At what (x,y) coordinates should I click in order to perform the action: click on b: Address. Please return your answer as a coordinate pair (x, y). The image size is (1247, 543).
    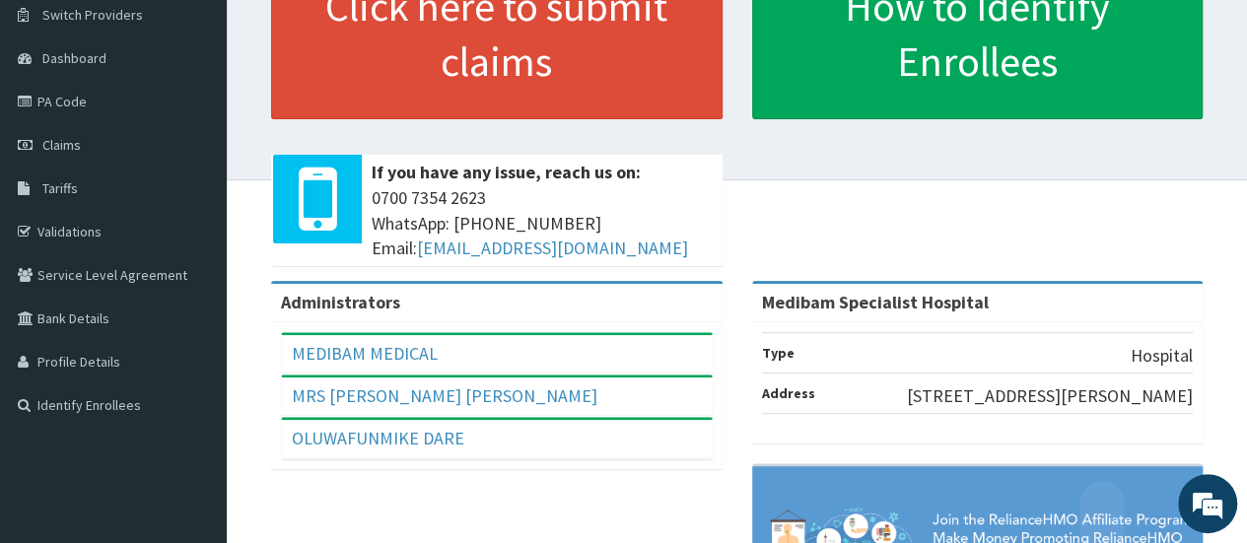
    Looking at the image, I should click on (789, 393).